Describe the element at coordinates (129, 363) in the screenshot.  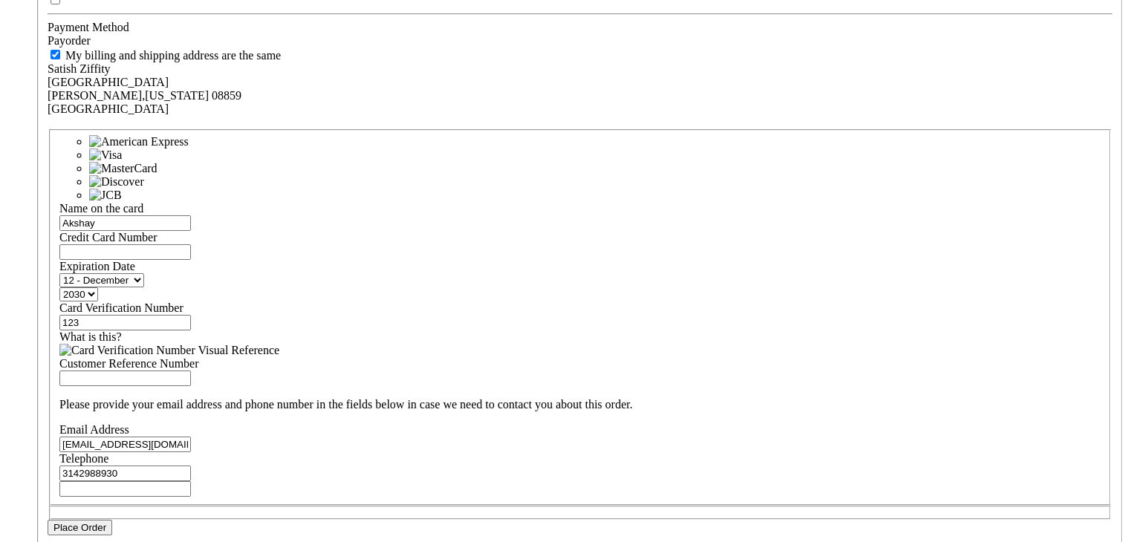
I see `span: Customer Reference Number` at that location.